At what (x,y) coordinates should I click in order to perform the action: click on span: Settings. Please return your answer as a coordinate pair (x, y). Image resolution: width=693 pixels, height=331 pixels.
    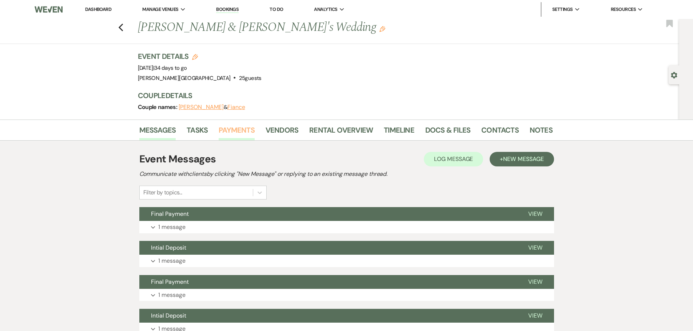
    Looking at the image, I should click on (562, 9).